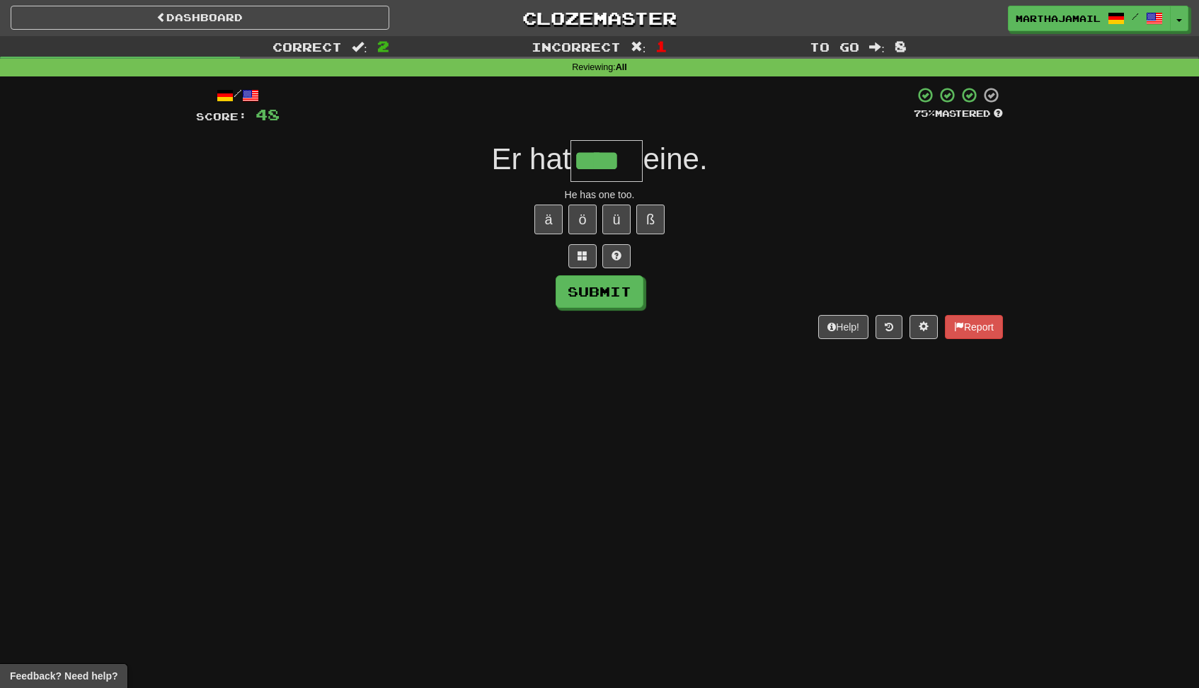 Image resolution: width=1199 pixels, height=688 pixels. I want to click on button: Submit, so click(599, 292).